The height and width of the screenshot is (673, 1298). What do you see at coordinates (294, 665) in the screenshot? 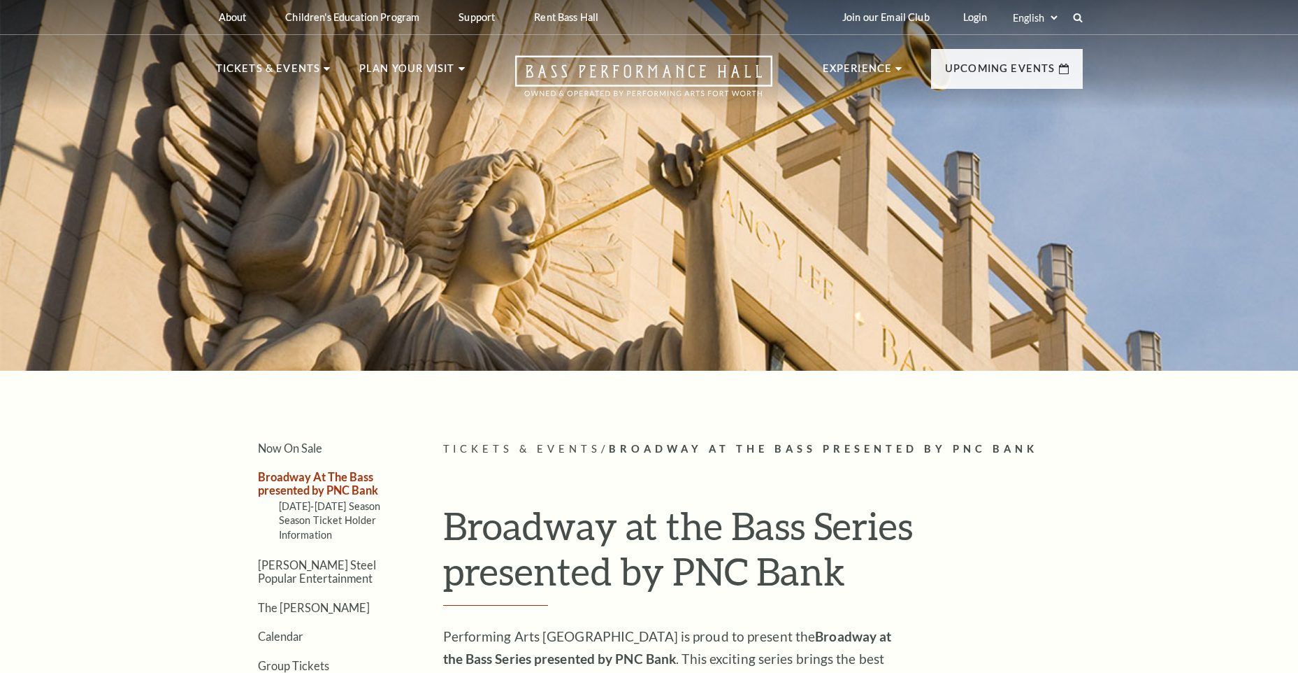
I see `a: Group Tickets` at bounding box center [294, 665].